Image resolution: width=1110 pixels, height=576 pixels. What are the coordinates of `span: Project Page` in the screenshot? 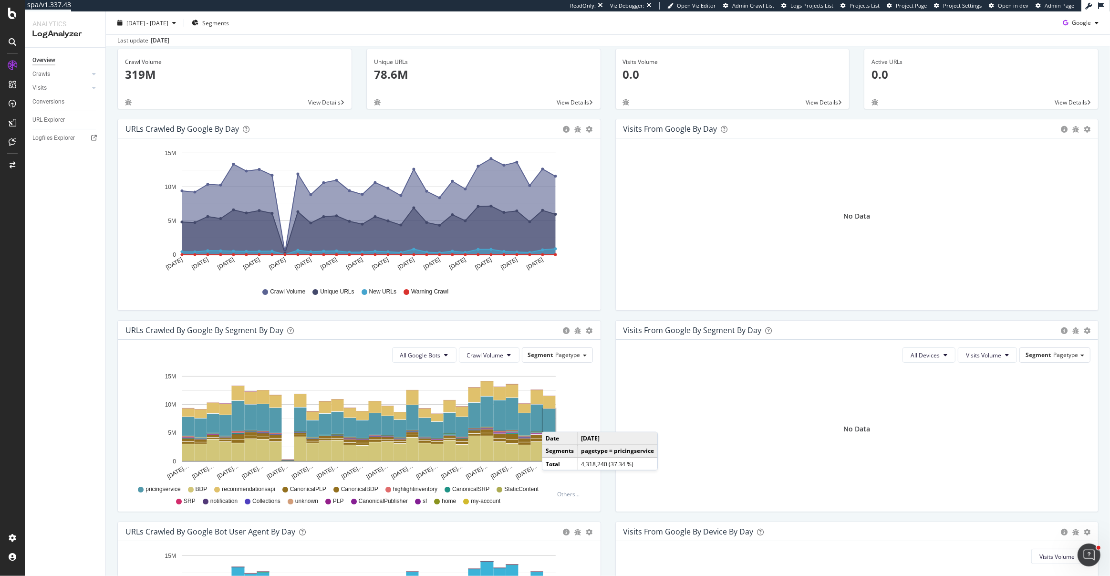 It's located at (911, 5).